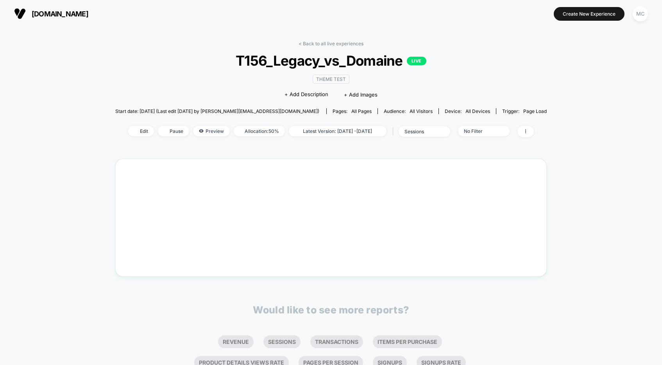  What do you see at coordinates (141, 131) in the screenshot?
I see `span: Edit` at bounding box center [141, 131].